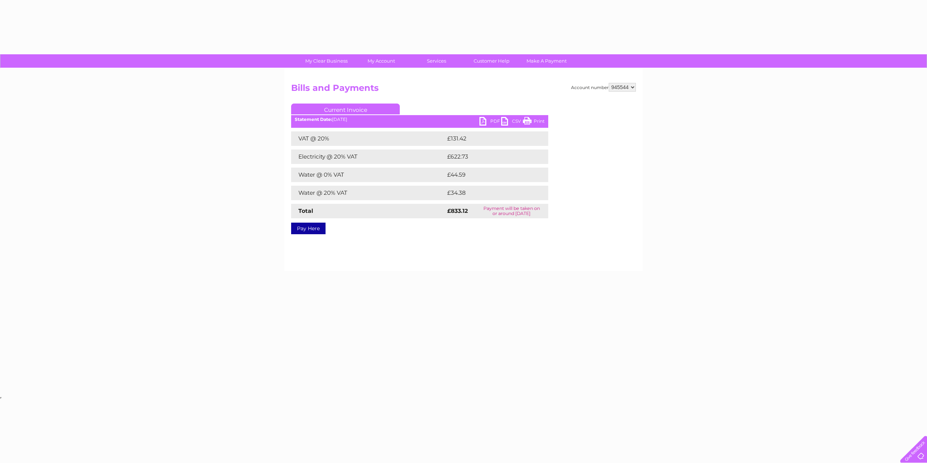 The height and width of the screenshot is (463, 927). What do you see at coordinates (345, 109) in the screenshot?
I see `a: Current Invoice` at bounding box center [345, 109].